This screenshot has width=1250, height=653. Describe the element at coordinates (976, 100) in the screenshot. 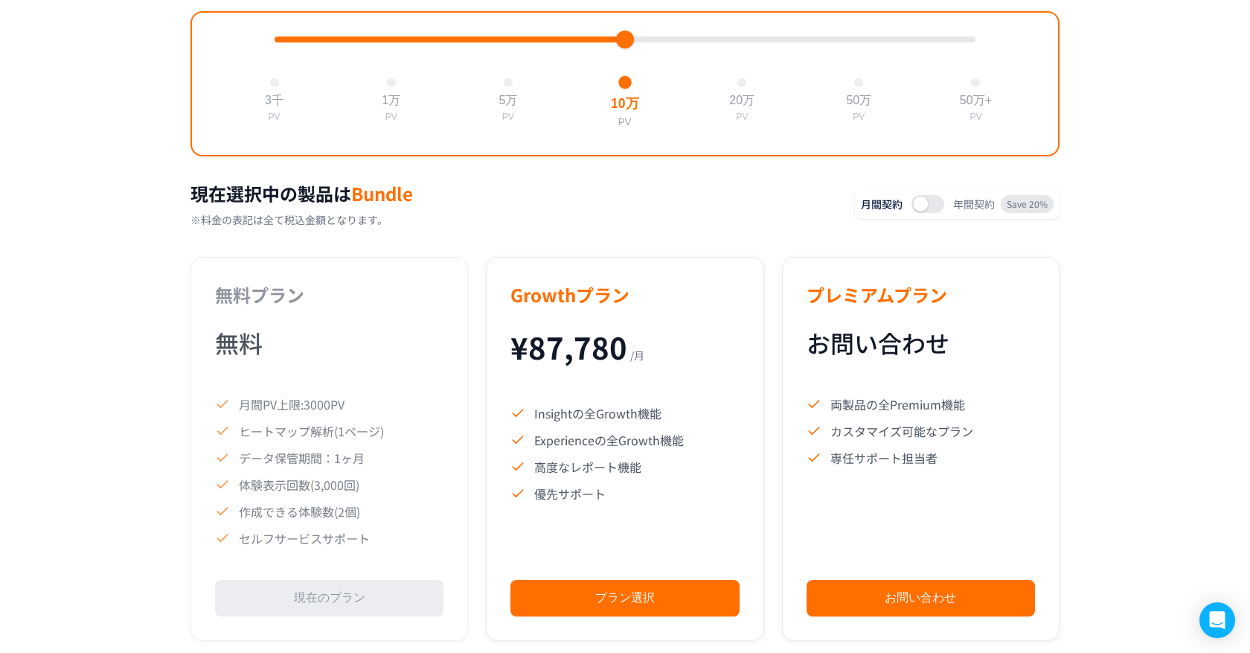

I see `button: 50万+PV` at that location.